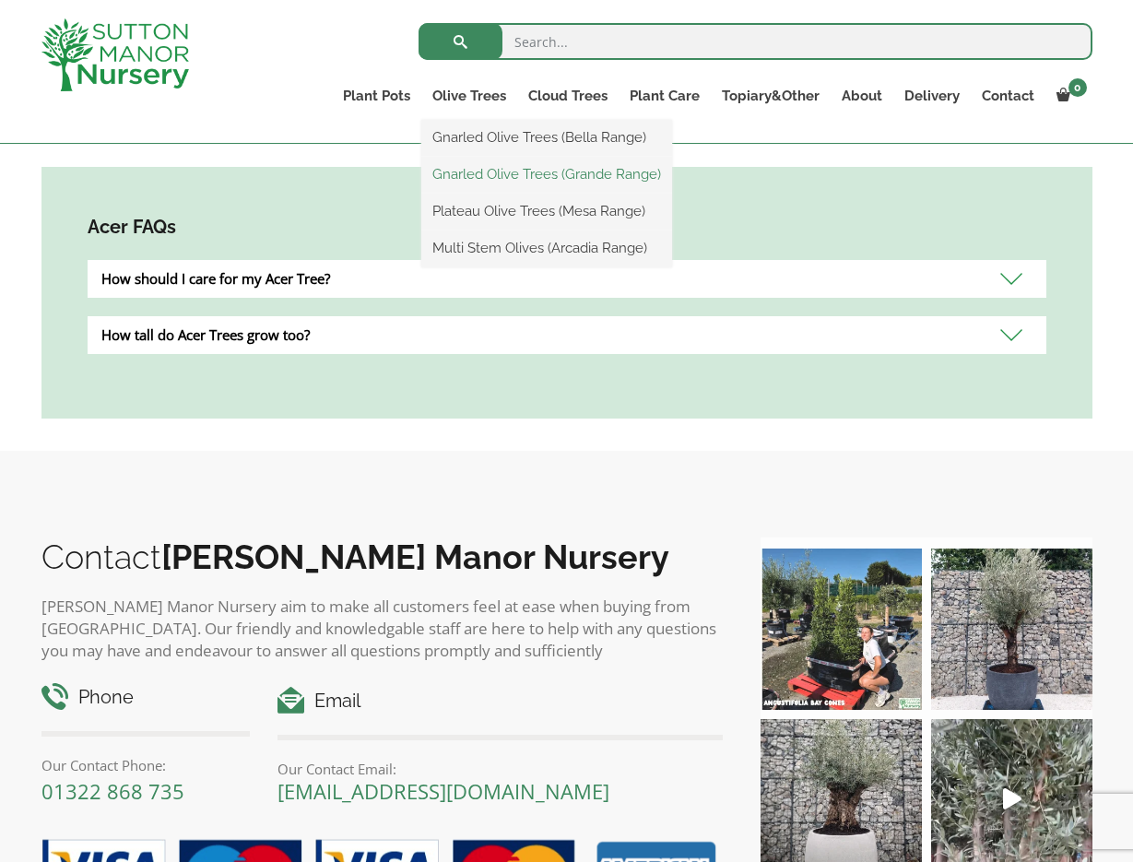 This screenshot has height=862, width=1133. Describe the element at coordinates (567, 279) in the screenshot. I see `div: How should I care for my Acer Tree?` at that location.